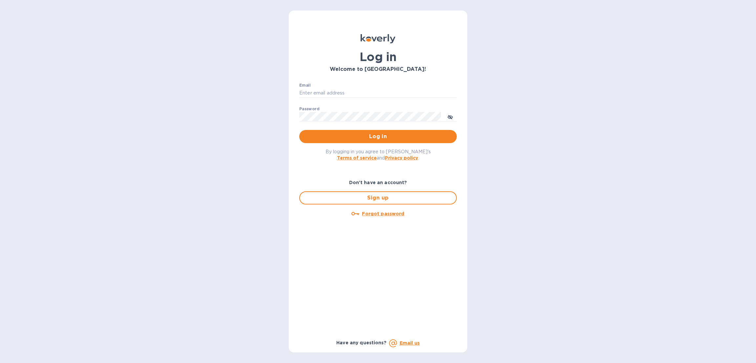 Image resolution: width=756 pixels, height=363 pixels. I want to click on button: toggle password visibility, so click(450, 116).